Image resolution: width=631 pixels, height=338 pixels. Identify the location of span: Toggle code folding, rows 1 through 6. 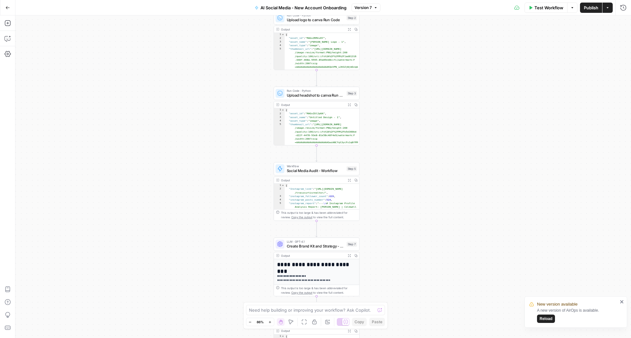
(283, 185).